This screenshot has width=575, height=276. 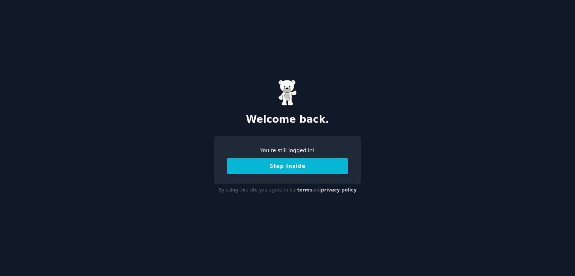 I want to click on h2: Welcome back., so click(x=288, y=120).